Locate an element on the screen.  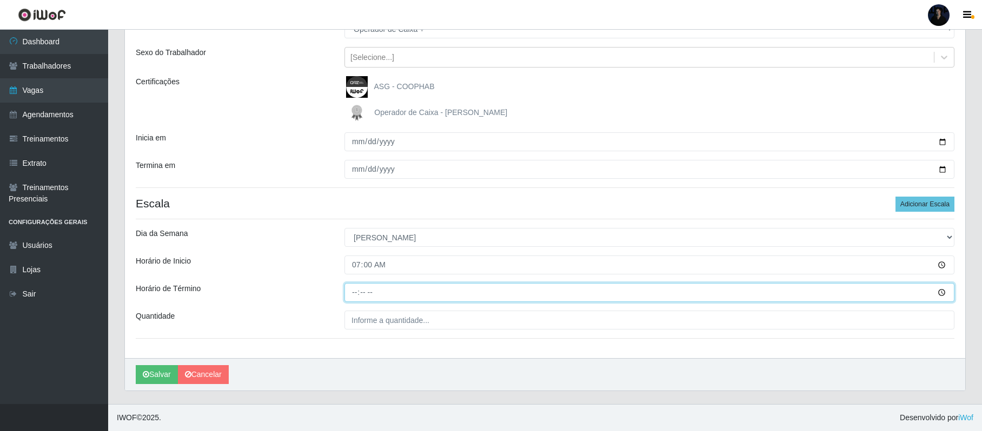
span: © 2025 . is located at coordinates (139, 418).